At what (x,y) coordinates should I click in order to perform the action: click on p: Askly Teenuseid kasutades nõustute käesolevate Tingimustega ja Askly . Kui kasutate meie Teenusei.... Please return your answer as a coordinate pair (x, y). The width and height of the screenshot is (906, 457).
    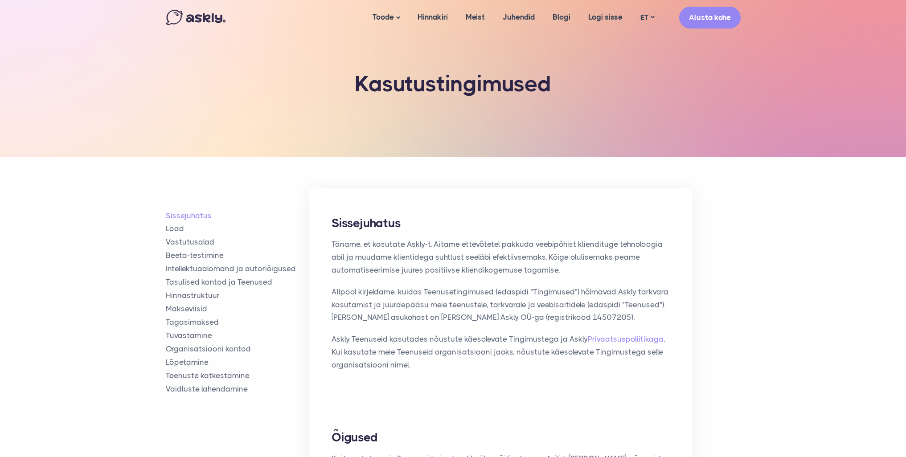
    Looking at the image, I should click on (501, 352).